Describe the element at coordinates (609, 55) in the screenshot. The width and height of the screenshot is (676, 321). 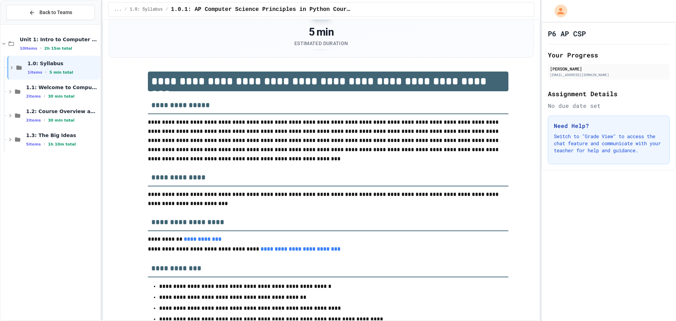
I see `h2: Your Progress` at that location.